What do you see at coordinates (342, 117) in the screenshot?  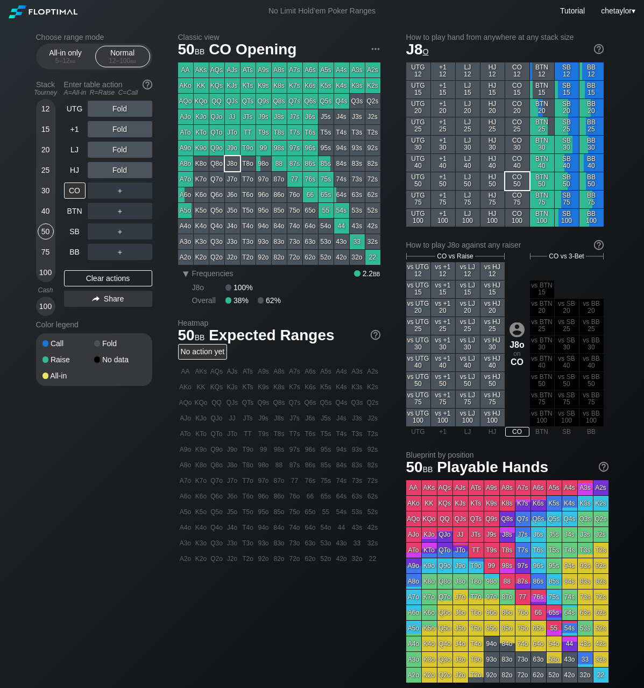 I see `div: J4s` at bounding box center [342, 117].